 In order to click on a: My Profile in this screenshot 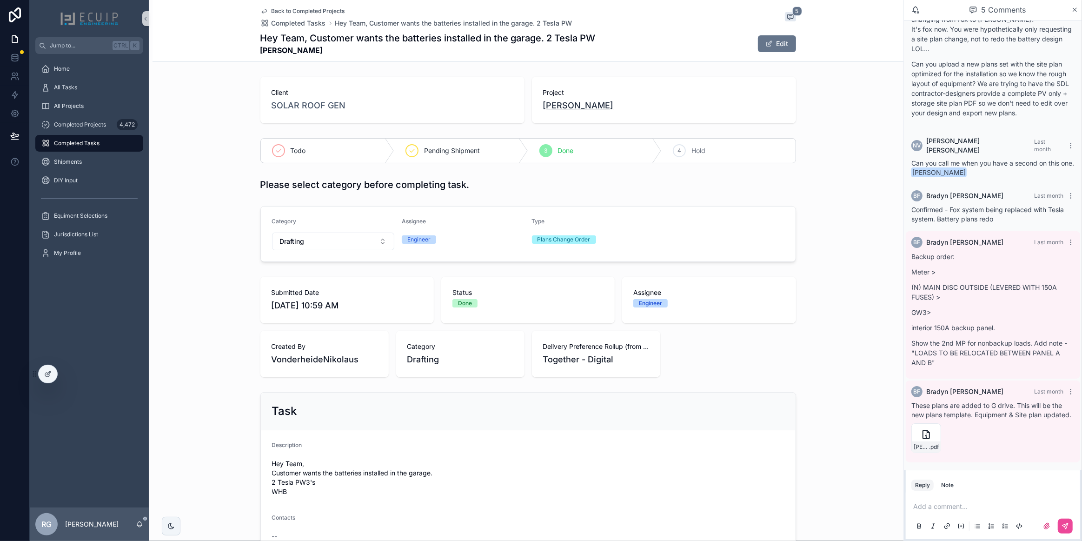, I will do `click(89, 253)`.